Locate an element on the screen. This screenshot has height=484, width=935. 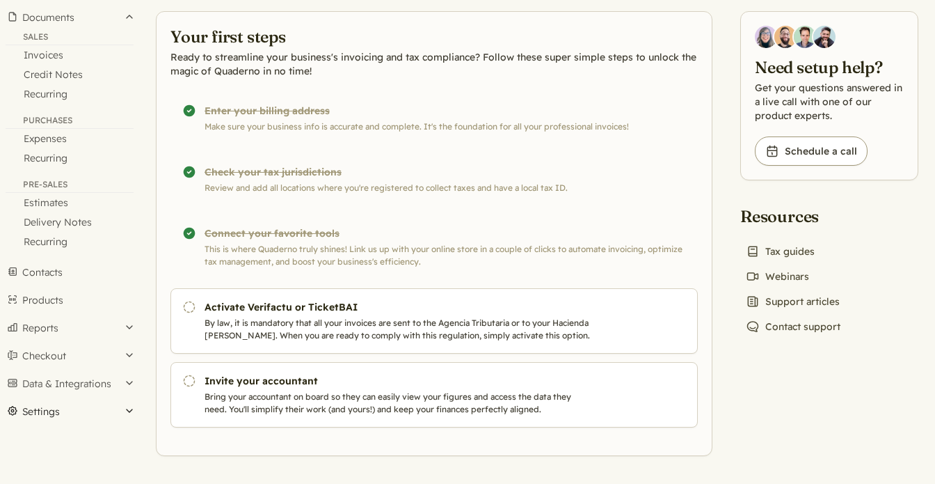
h2: Need setup help? is located at coordinates (830, 67).